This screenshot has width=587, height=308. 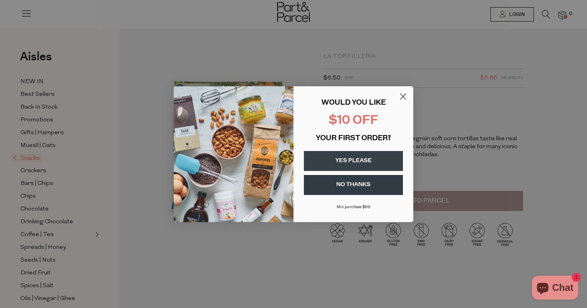 What do you see at coordinates (353, 161) in the screenshot?
I see `button: YES PLEASE` at bounding box center [353, 161].